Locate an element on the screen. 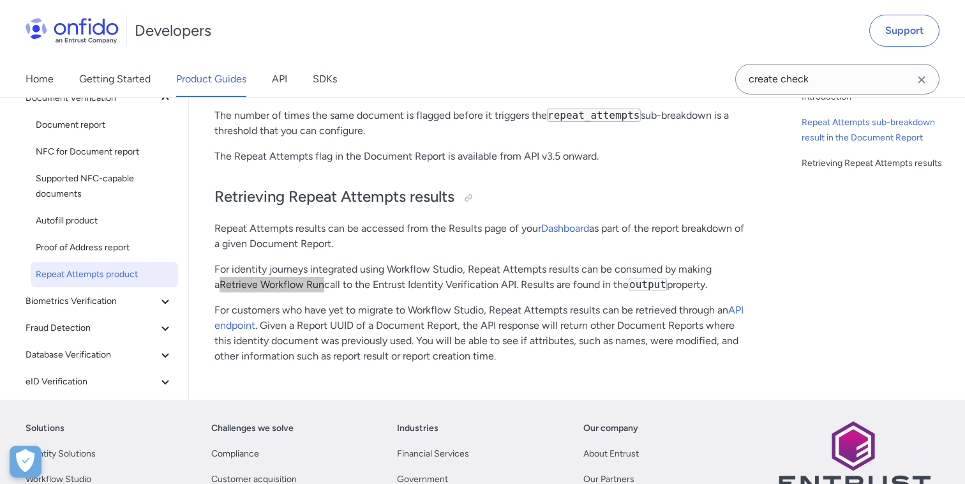 The image size is (965, 484). a: Getting Started is located at coordinates (115, 79).